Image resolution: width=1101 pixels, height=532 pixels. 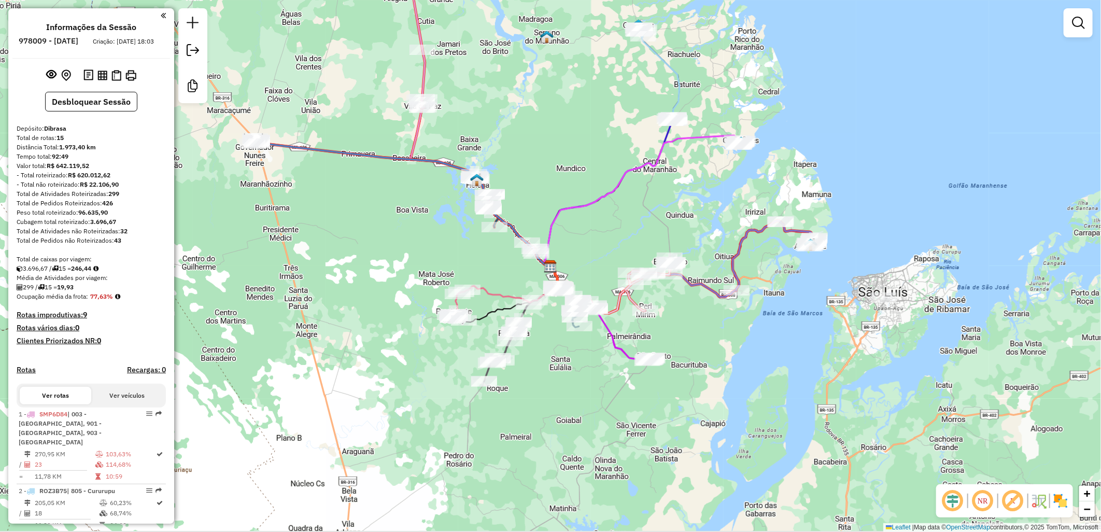 What do you see at coordinates (131, 75) in the screenshot?
I see `button: Imprimir Rotas` at bounding box center [131, 75].